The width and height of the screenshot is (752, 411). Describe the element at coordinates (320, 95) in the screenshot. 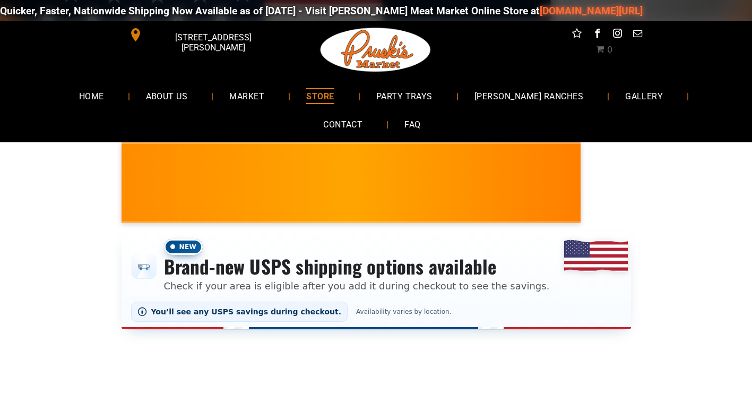

I see `a: STORE` at that location.